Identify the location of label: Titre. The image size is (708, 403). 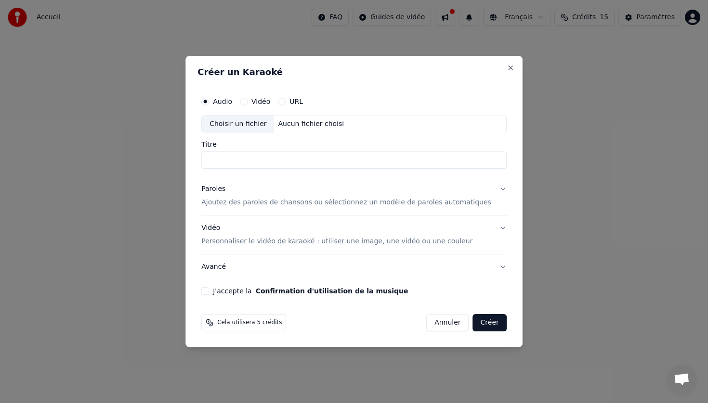
(354, 144).